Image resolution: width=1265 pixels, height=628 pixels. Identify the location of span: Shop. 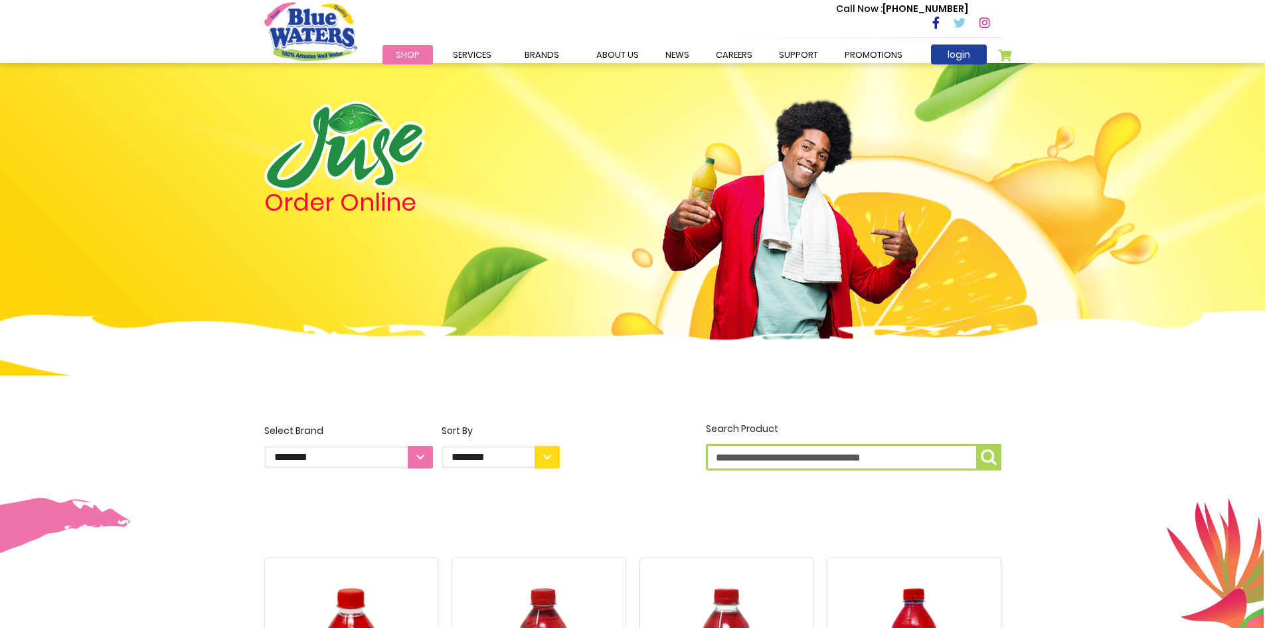
(408, 54).